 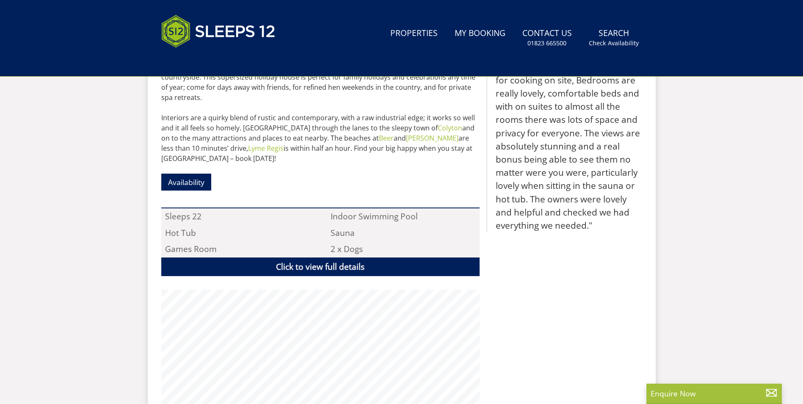 What do you see at coordinates (450, 128) in the screenshot?
I see `a: Colyton` at bounding box center [450, 128].